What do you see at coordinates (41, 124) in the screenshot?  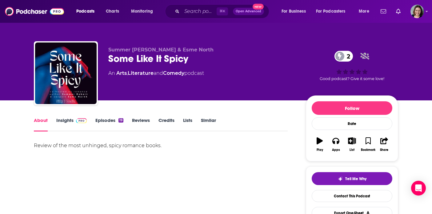 I see `a: About` at bounding box center [41, 124].